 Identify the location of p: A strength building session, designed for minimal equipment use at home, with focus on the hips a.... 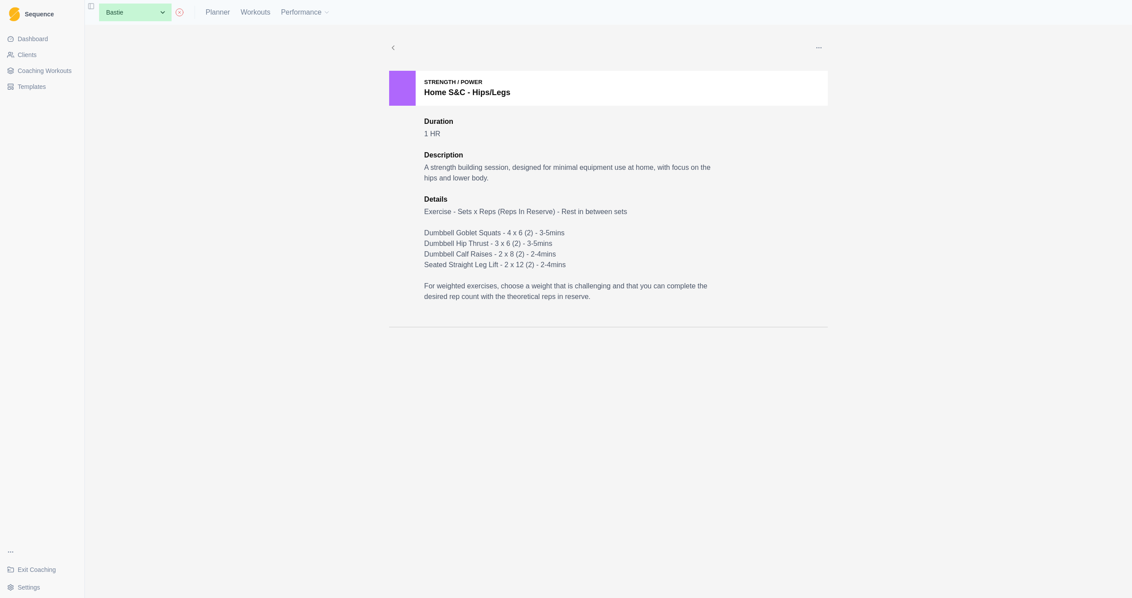
(572, 173).